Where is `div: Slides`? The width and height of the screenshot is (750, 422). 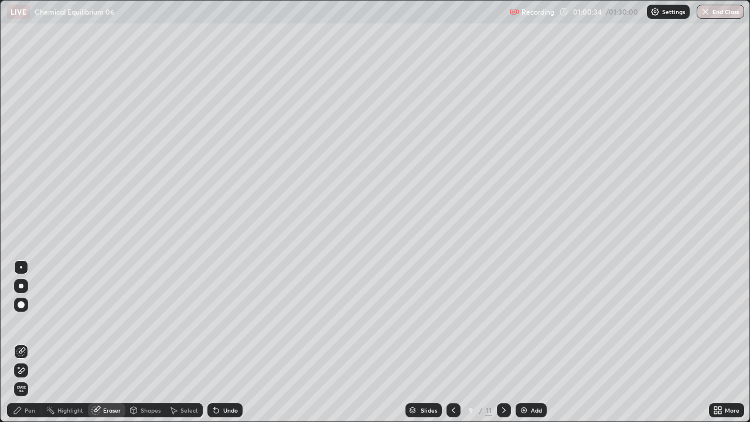 div: Slides is located at coordinates (429, 410).